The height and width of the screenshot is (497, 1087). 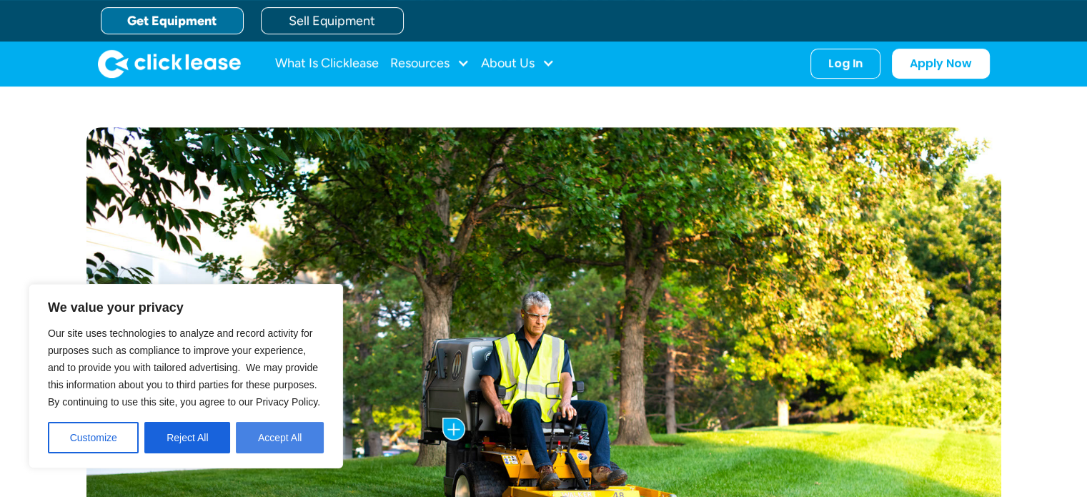 What do you see at coordinates (454, 429) in the screenshot?
I see `img: Plus icon with blue background` at bounding box center [454, 429].